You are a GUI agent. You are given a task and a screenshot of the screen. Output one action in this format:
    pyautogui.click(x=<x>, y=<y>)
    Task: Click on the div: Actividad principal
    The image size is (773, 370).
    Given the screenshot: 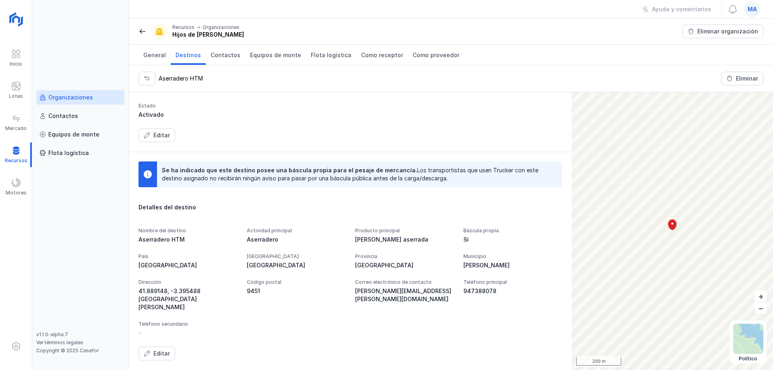 What is the action you would take?
    pyautogui.click(x=296, y=231)
    